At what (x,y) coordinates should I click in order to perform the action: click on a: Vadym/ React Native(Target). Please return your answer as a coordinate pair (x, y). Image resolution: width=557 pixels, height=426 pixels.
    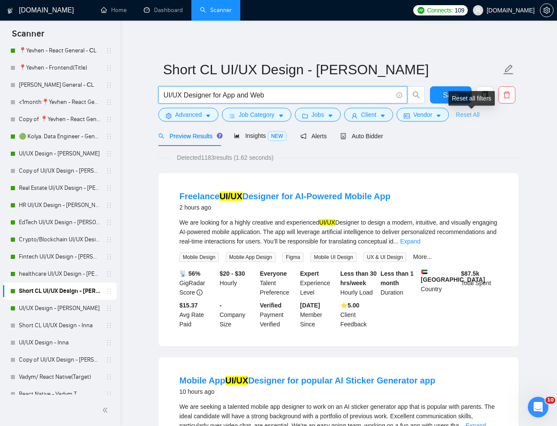
    Looking at the image, I should click on (60, 377).